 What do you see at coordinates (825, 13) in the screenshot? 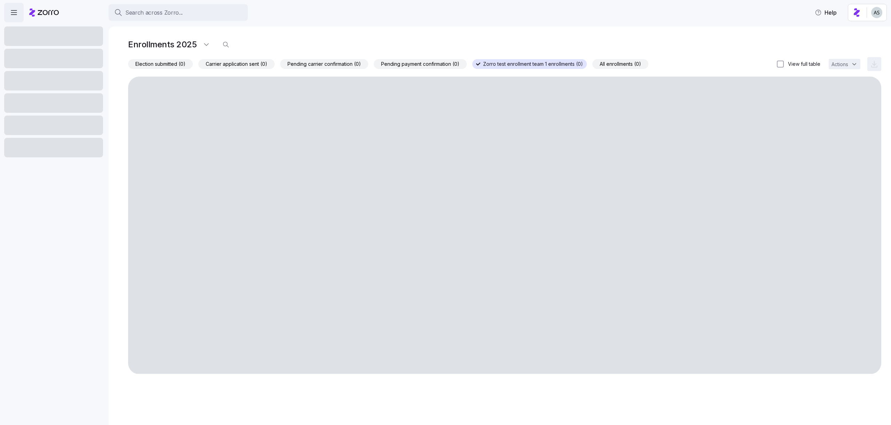
I see `button: Help` at bounding box center [825, 13].